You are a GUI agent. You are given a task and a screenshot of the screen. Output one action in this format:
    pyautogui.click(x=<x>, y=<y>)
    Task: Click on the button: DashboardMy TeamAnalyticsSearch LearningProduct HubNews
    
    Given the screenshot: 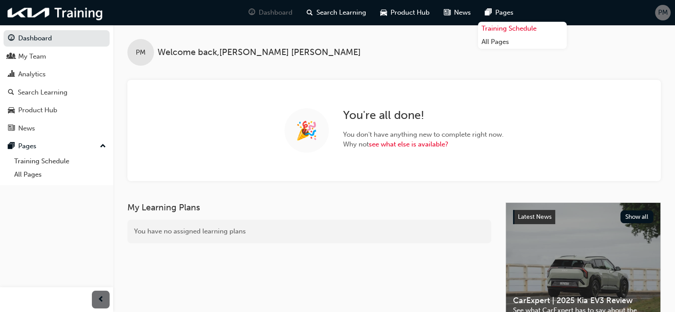 What is the action you would take?
    pyautogui.click(x=56, y=83)
    